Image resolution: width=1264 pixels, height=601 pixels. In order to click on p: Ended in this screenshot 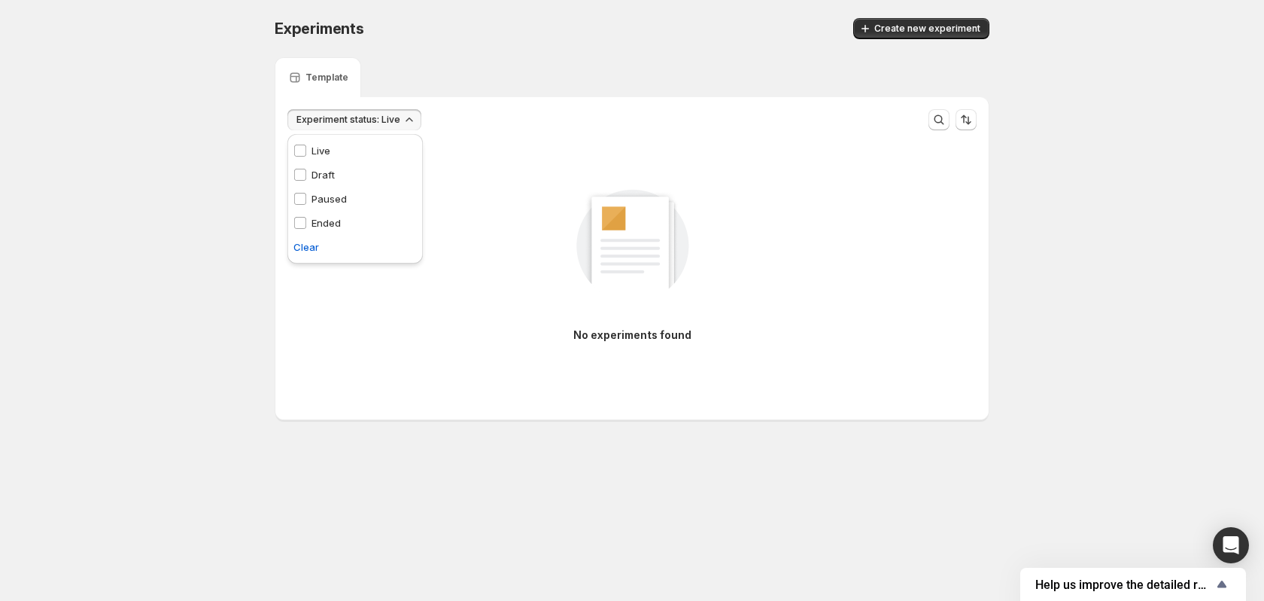, I will do `click(326, 223)`.